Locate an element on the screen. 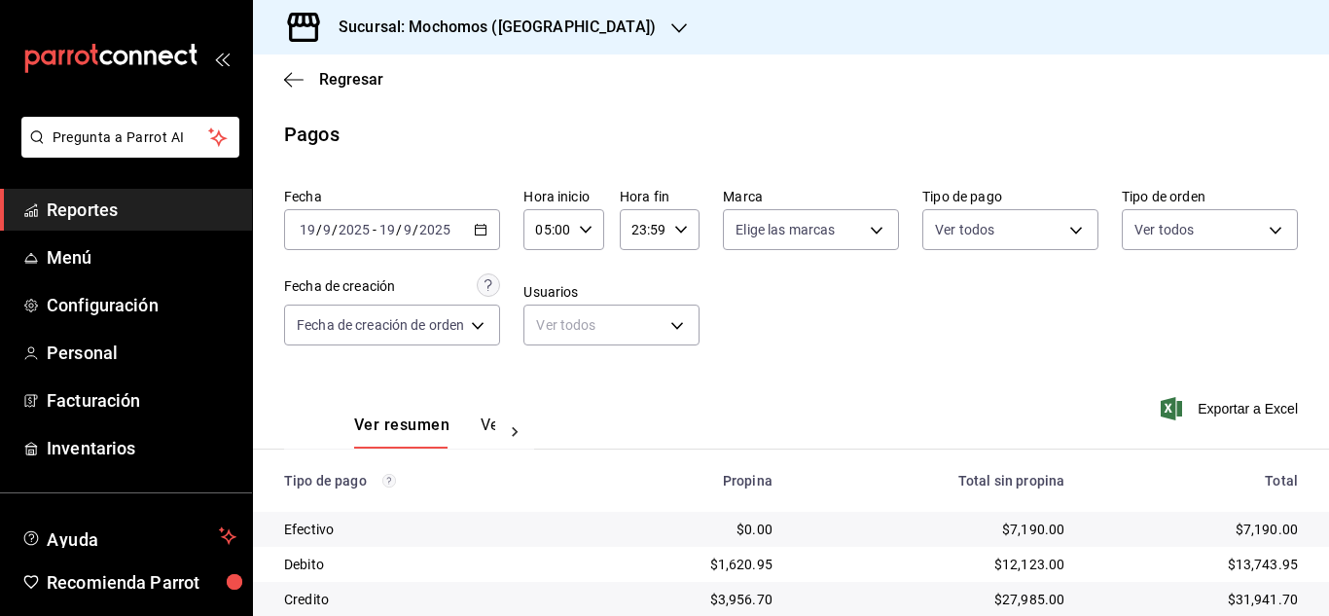 This screenshot has width=1329, height=616. span: Reportes is located at coordinates (141, 209).